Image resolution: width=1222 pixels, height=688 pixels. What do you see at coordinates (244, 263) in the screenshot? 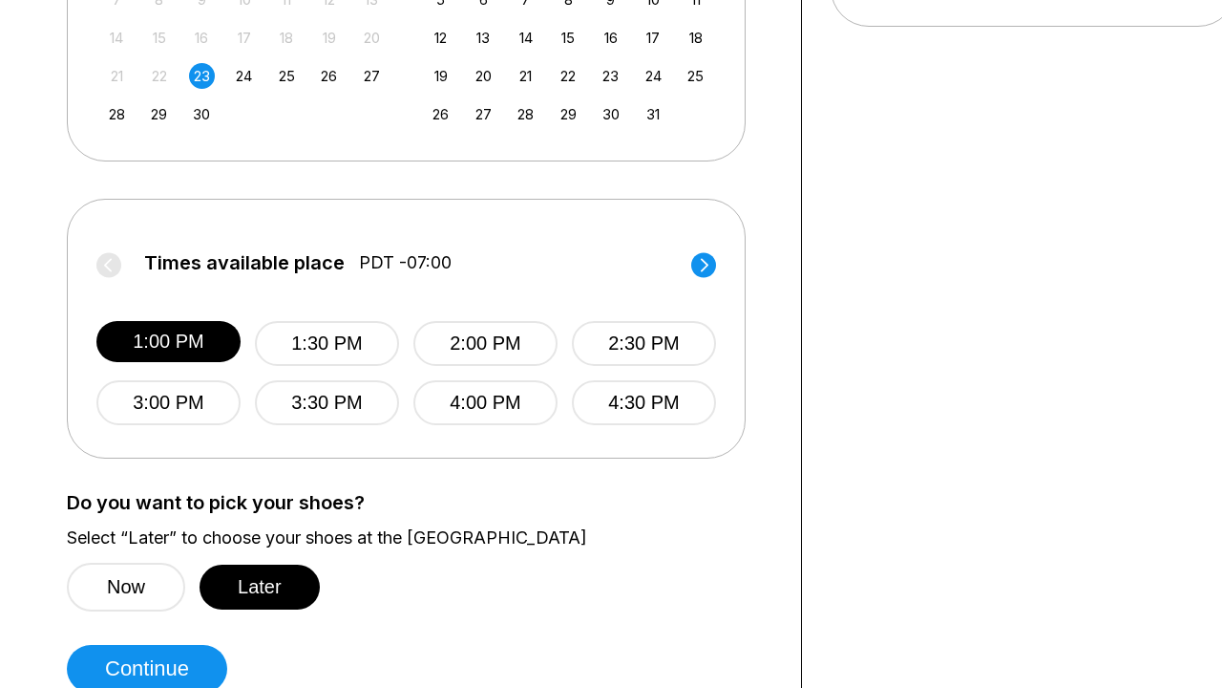
I see `span: Times available place` at bounding box center [244, 263].